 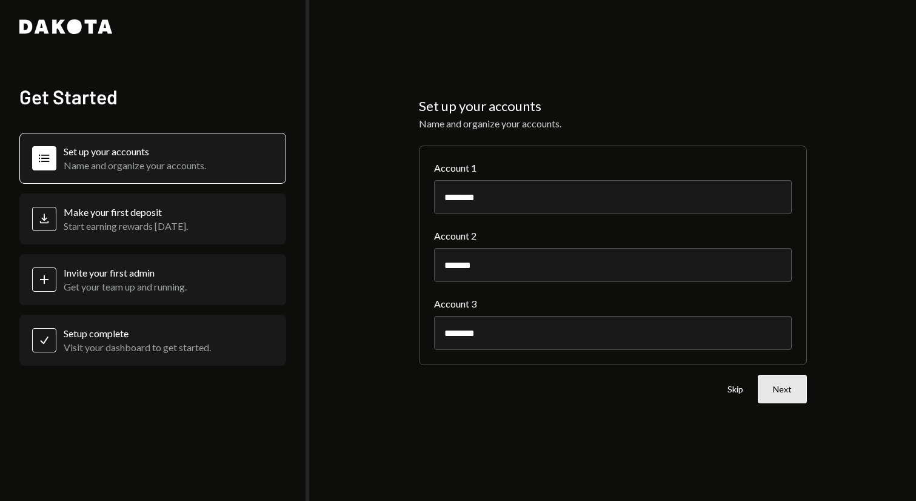 What do you see at coordinates (137, 347) in the screenshot?
I see `div: Visit your dashboard to get started.` at bounding box center [137, 347].